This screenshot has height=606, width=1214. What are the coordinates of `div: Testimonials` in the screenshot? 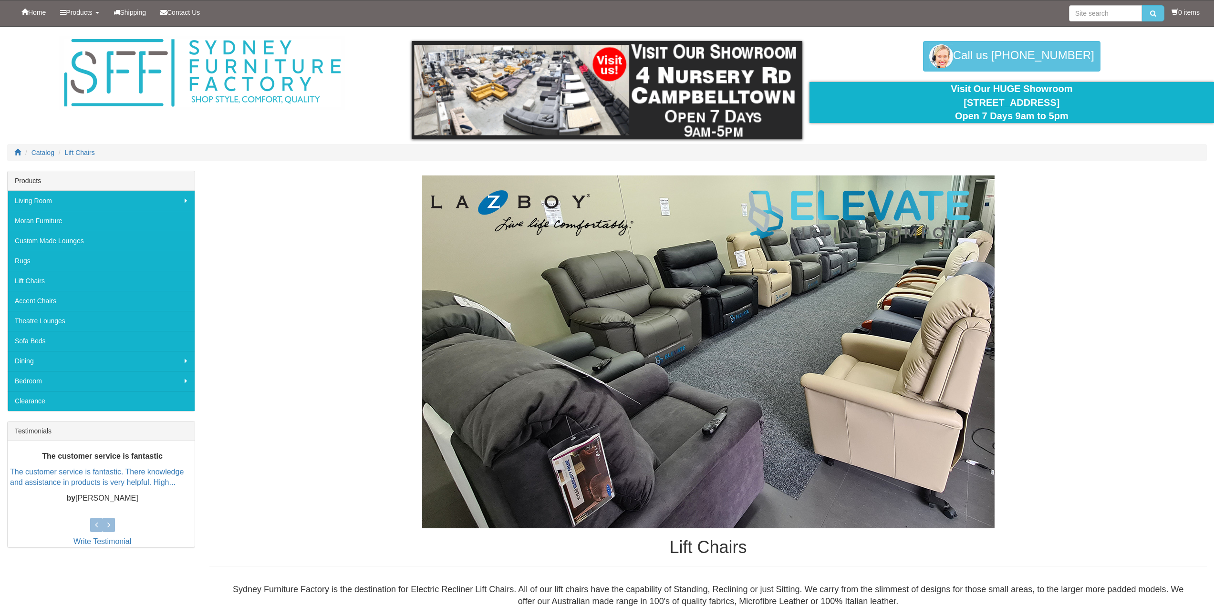 It's located at (101, 431).